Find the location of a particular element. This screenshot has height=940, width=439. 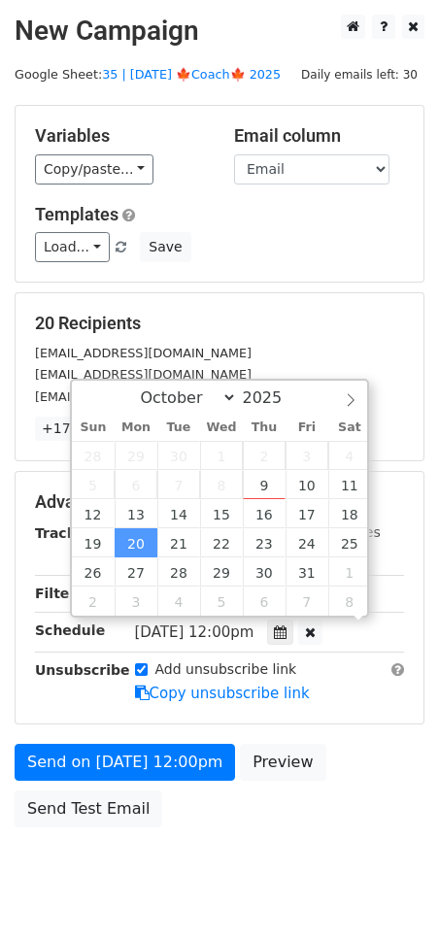

span: October 14, 2025 is located at coordinates (179, 514).